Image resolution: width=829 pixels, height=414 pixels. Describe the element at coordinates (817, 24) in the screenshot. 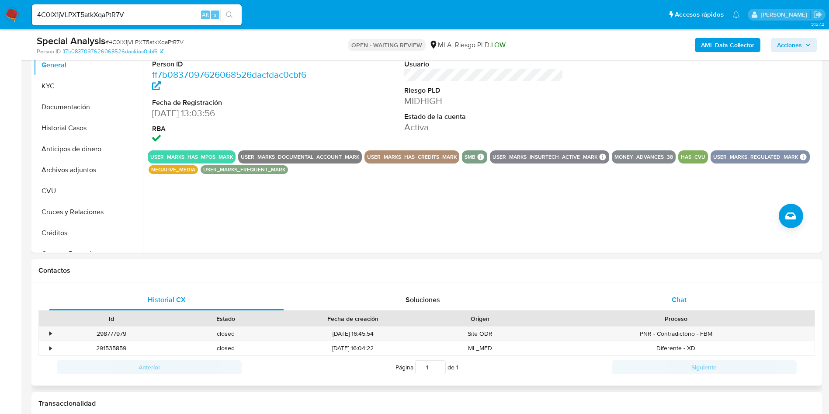

I see `span: 3.157.2` at that location.